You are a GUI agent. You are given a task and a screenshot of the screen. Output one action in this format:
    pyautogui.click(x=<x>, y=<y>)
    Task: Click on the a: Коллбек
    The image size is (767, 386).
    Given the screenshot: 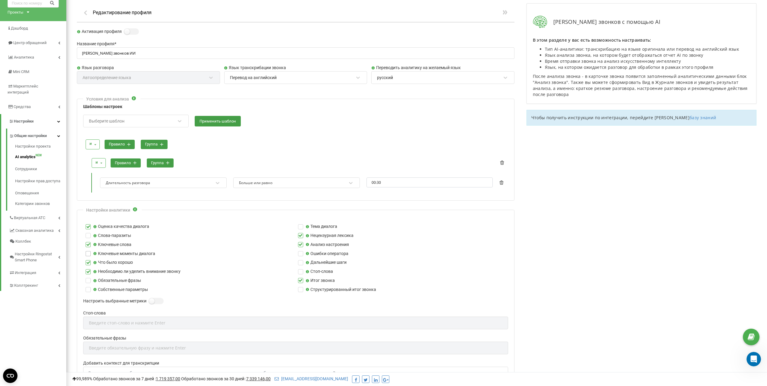 What is the action you would take?
    pyautogui.click(x=38, y=241)
    